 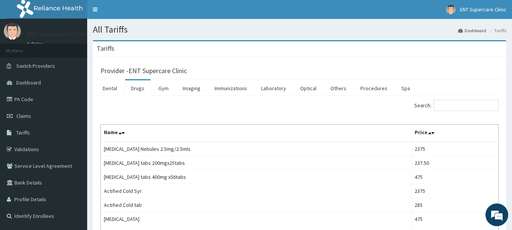 What do you see at coordinates (467, 105) in the screenshot?
I see `input: Search:` at bounding box center [467, 105].